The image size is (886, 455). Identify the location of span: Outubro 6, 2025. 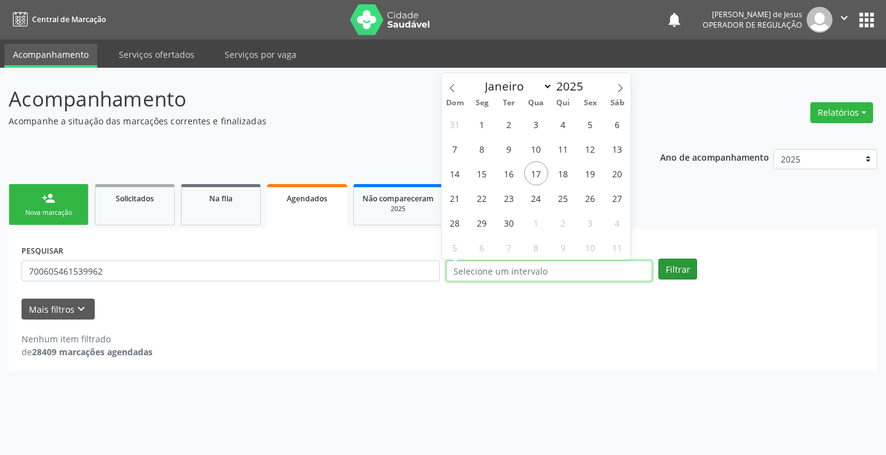
(482, 247).